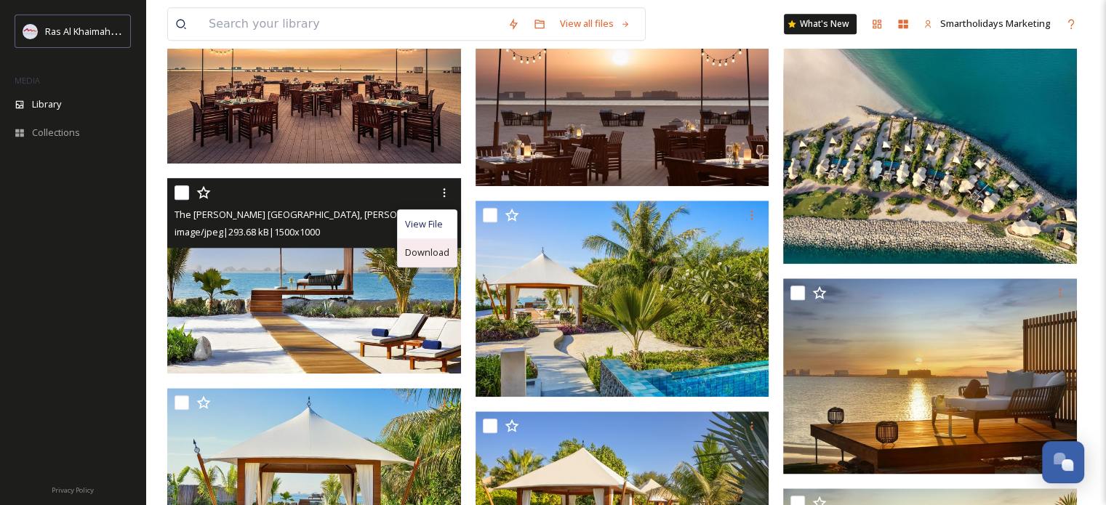  What do you see at coordinates (27, 80) in the screenshot?
I see `span: MEDIA` at bounding box center [27, 80].